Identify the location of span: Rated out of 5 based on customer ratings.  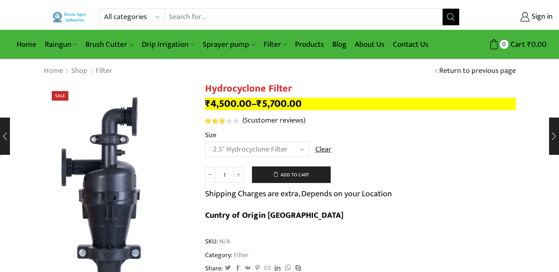
(216, 121).